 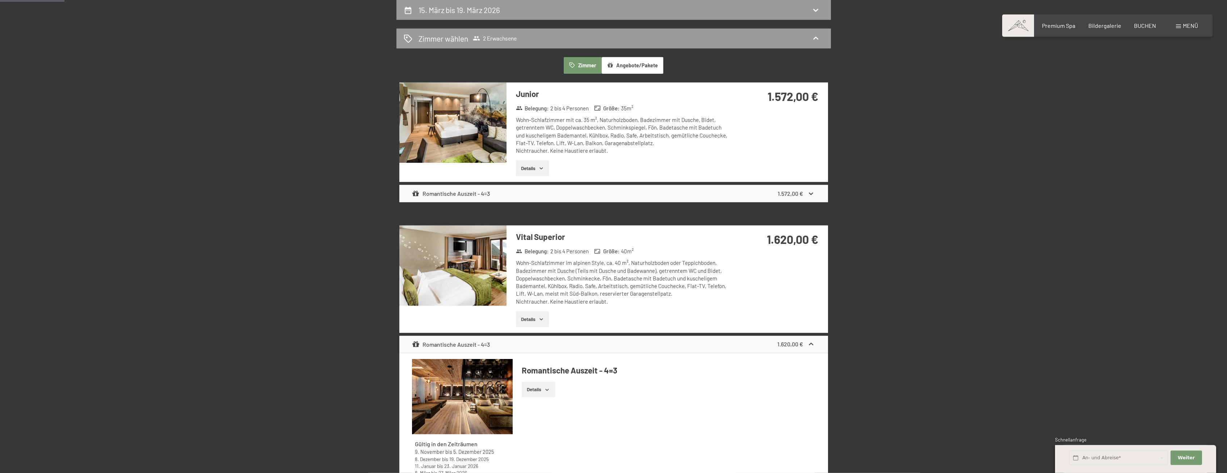 I want to click on h3: Junior, so click(x=623, y=94).